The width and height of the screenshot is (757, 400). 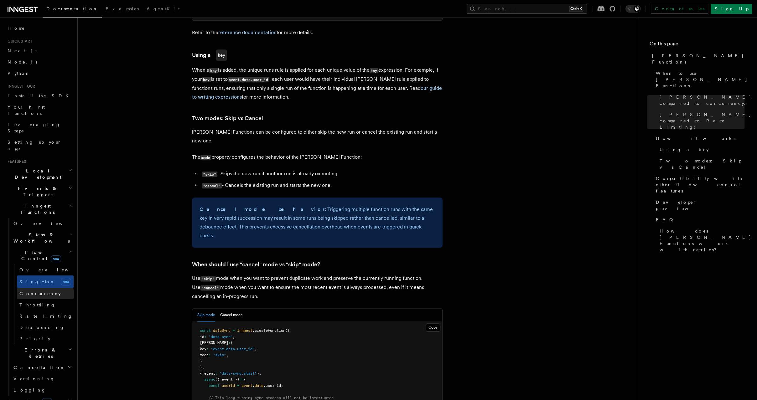 I want to click on a: Documentation, so click(x=72, y=10).